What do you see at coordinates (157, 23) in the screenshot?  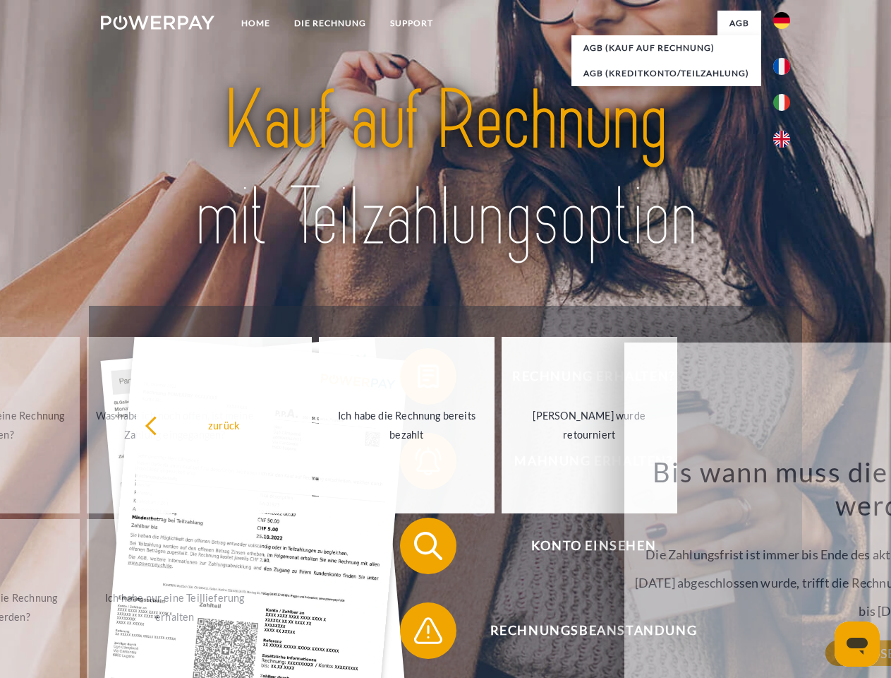 I see `img: logo-powerpay-white.svg` at bounding box center [157, 23].